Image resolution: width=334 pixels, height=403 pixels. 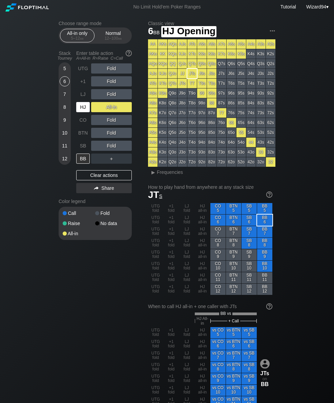 What do you see at coordinates (234, 243) in the screenshot?
I see `div: BTN 8` at bounding box center [234, 243].